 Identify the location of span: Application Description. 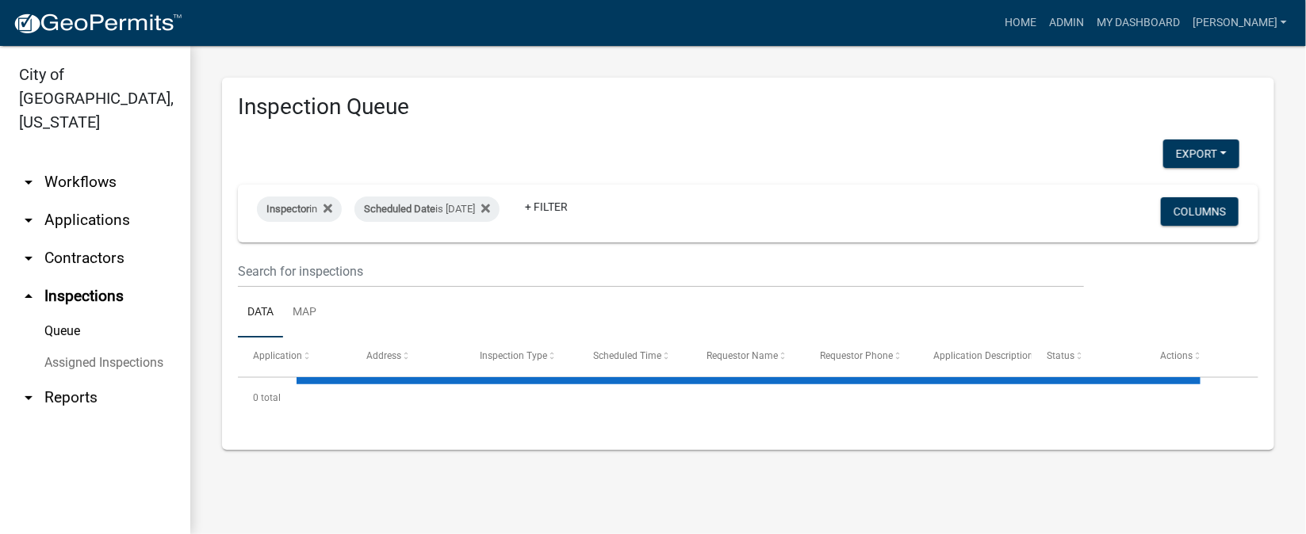
(983, 356).